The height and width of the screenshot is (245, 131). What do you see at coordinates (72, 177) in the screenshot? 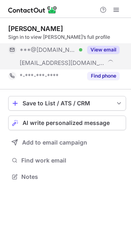
I see `span: Notes` at bounding box center [72, 177].